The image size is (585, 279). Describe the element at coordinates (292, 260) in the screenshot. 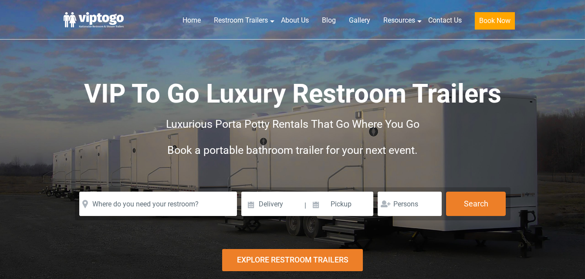

I see `div: Explore Restroom Trailers` at that location.